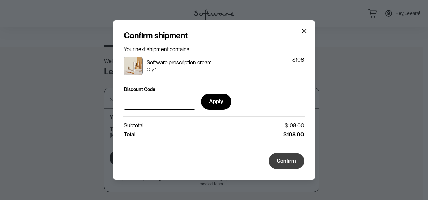 The width and height of the screenshot is (428, 200). I want to click on button: Confirm, so click(286, 161).